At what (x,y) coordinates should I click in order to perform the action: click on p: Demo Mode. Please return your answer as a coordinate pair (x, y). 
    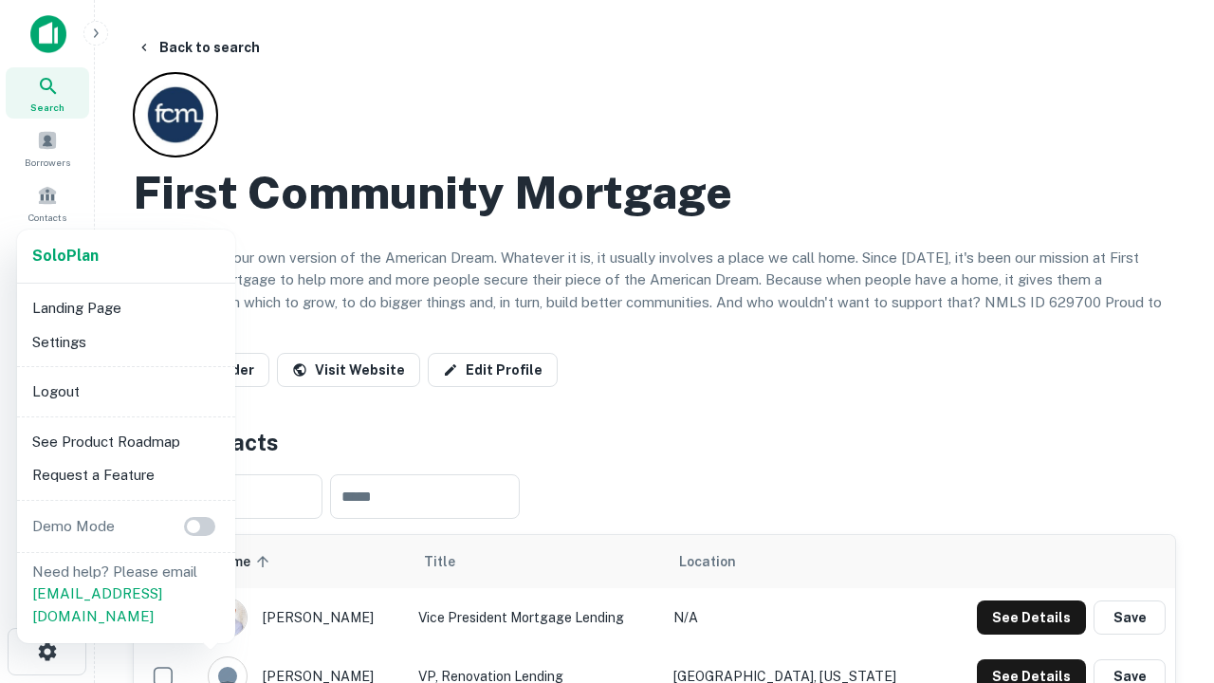
    Looking at the image, I should click on (73, 526).